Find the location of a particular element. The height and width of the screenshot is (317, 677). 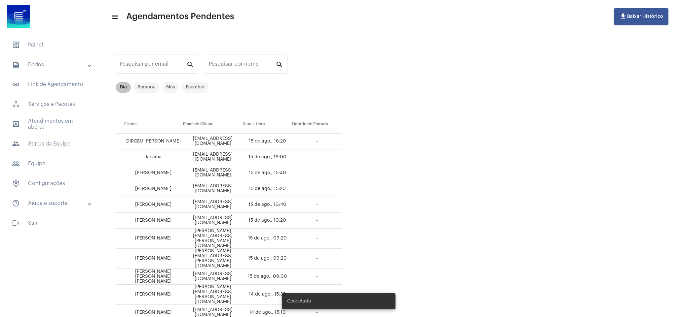

span: Link de Agendamento is located at coordinates (49, 85).